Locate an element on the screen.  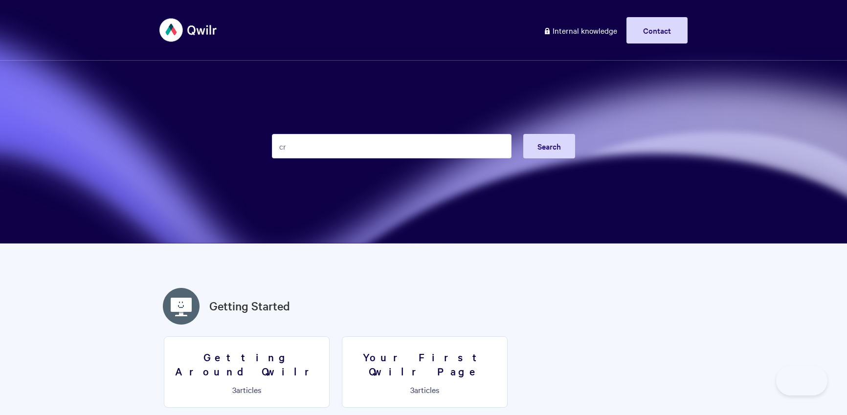
a: Contact is located at coordinates (657, 30).